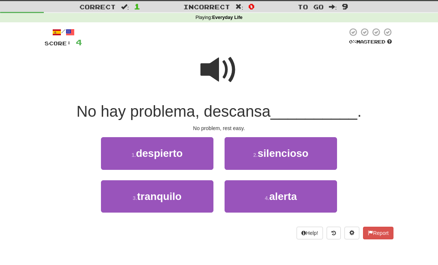 This screenshot has width=438, height=265. I want to click on span: tranquilo, so click(159, 196).